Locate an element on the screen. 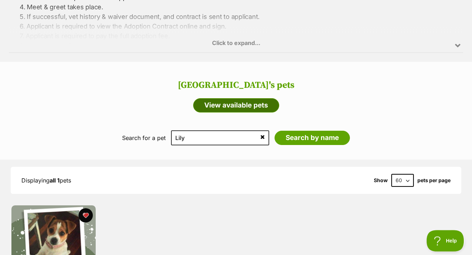  a: View available pets is located at coordinates (236, 105).